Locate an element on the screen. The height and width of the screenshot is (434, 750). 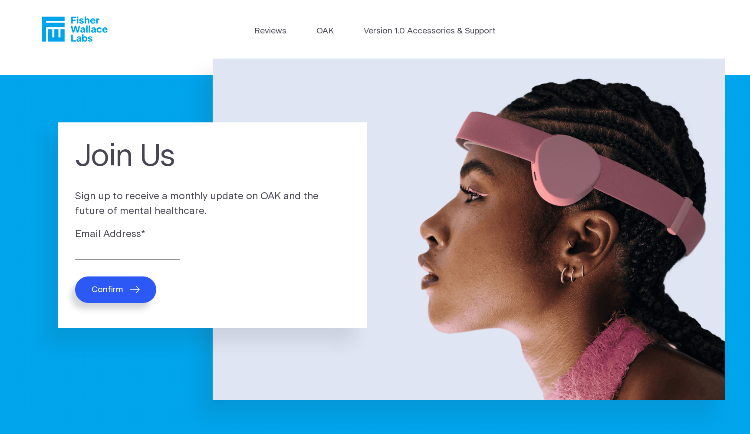
span: Confirm is located at coordinates (107, 290).